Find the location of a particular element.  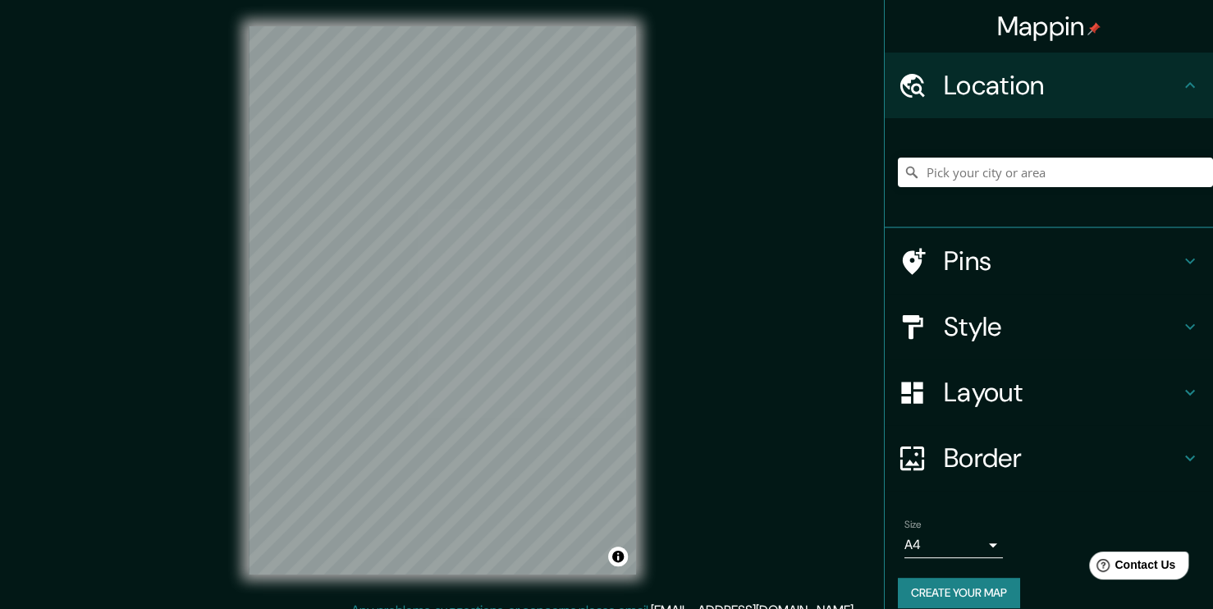

h4: Layout is located at coordinates (1062, 392).